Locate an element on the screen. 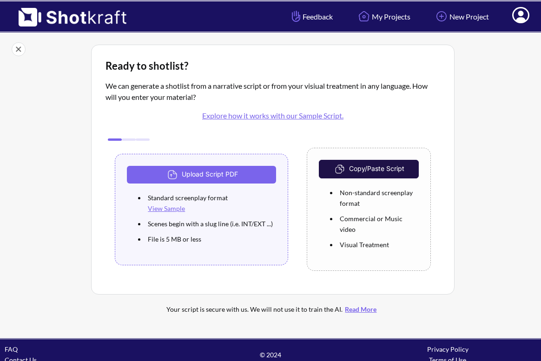  img: Hand Icon is located at coordinates (296, 16).